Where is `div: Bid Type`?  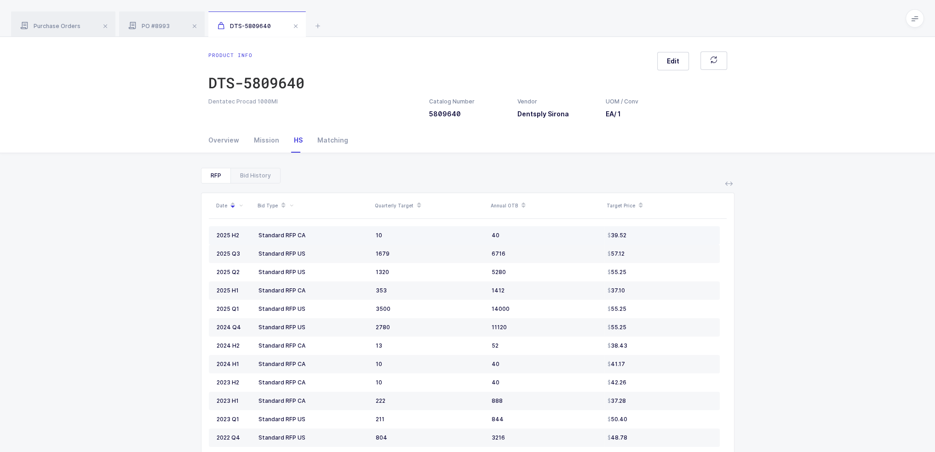
div: Bid Type is located at coordinates (313, 206).